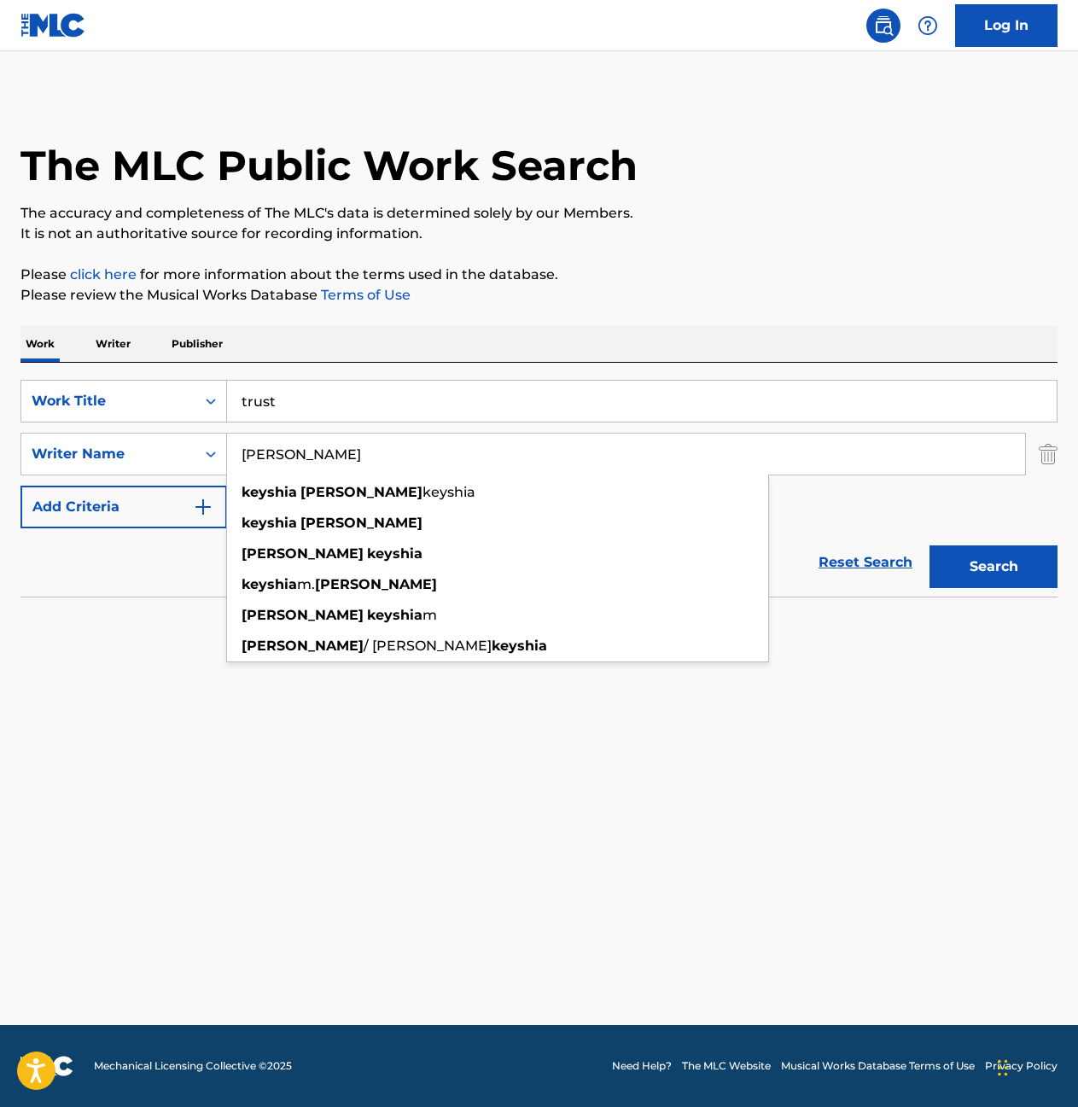  What do you see at coordinates (993, 567) in the screenshot?
I see `button: Search` at bounding box center [993, 567].